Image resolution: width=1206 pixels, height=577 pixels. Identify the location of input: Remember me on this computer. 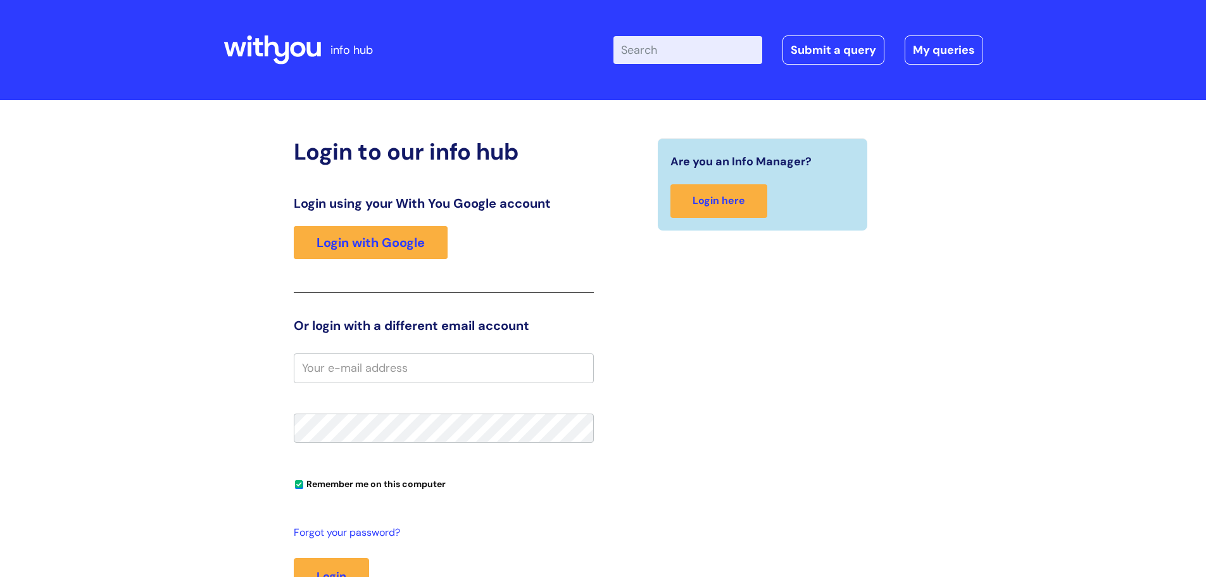
(299, 484).